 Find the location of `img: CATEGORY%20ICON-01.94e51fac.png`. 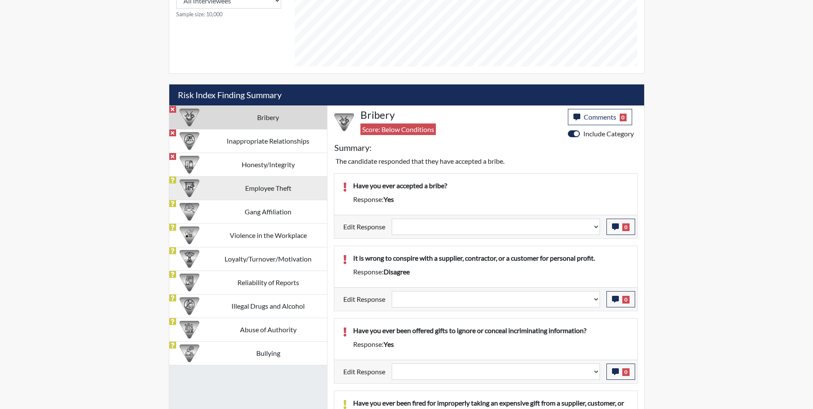

img: CATEGORY%20ICON-01.94e51fac.png is located at coordinates (189, 329).